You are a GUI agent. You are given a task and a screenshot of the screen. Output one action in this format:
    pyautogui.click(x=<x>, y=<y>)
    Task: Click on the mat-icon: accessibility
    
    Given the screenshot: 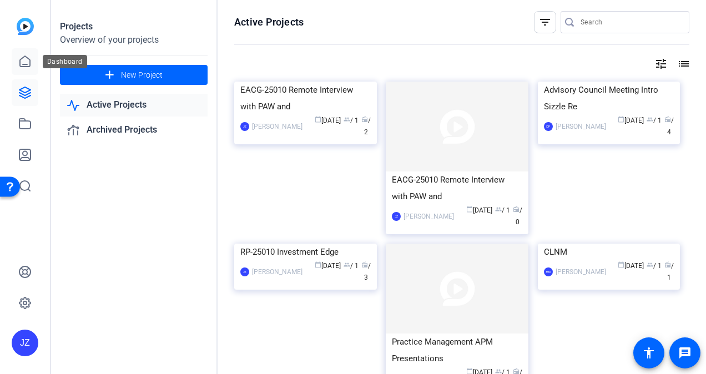 What is the action you would take?
    pyautogui.click(x=649, y=353)
    